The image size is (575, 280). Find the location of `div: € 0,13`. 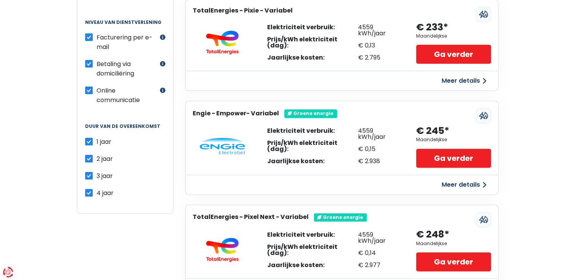

div: € 0,13 is located at coordinates (379, 46).